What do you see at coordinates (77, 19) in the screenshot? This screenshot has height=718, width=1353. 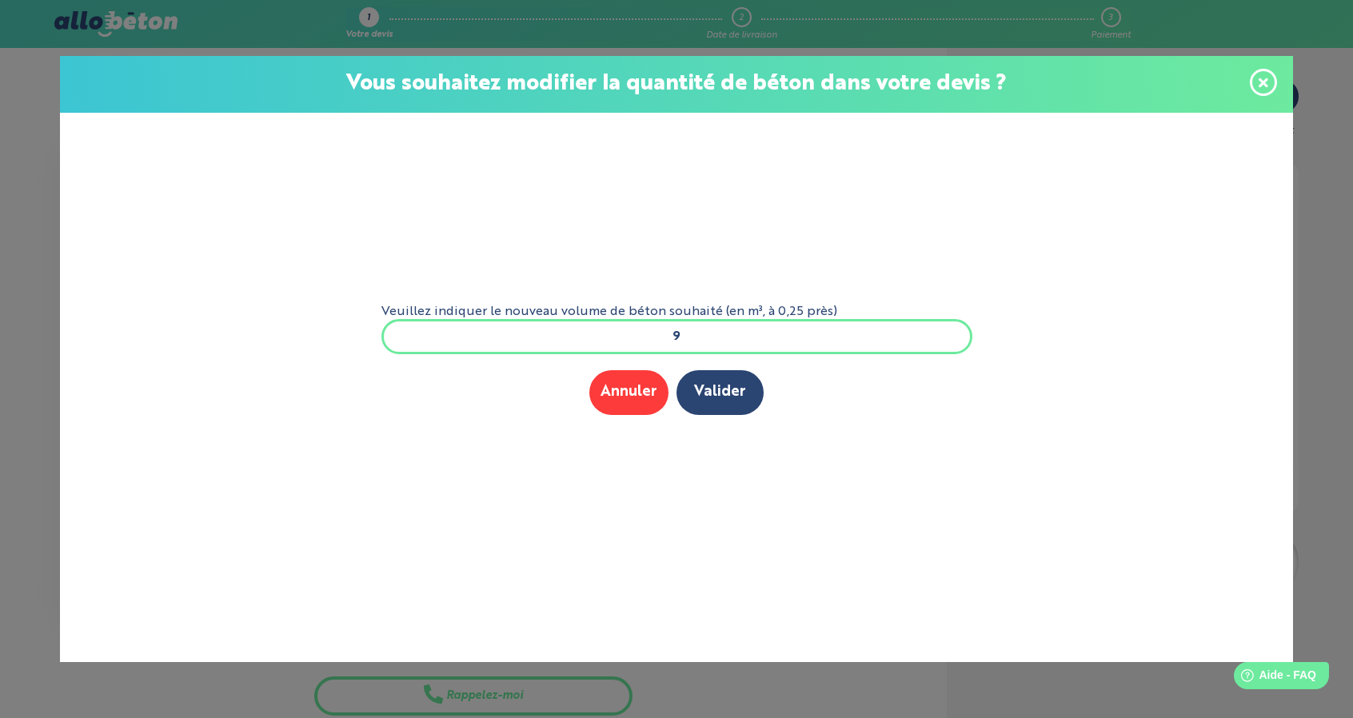 I see `span: Aide - FAQ` at bounding box center [77, 19].